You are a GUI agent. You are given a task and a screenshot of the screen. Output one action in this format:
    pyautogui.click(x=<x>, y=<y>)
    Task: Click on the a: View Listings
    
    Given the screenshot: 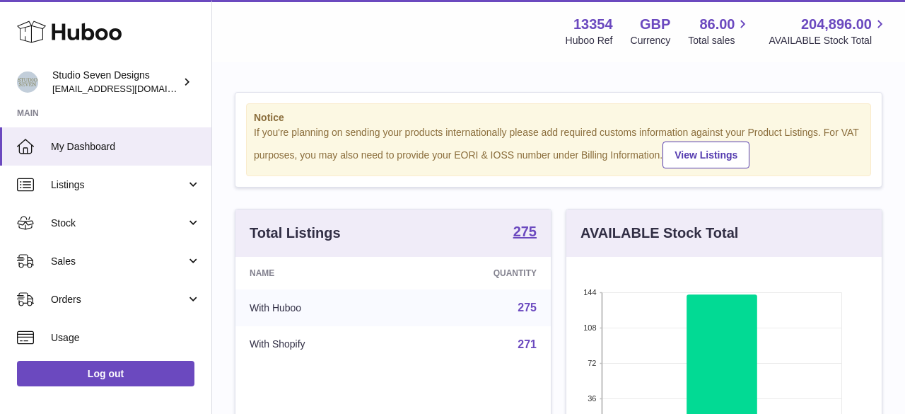 What is the action you would take?
    pyautogui.click(x=705, y=155)
    